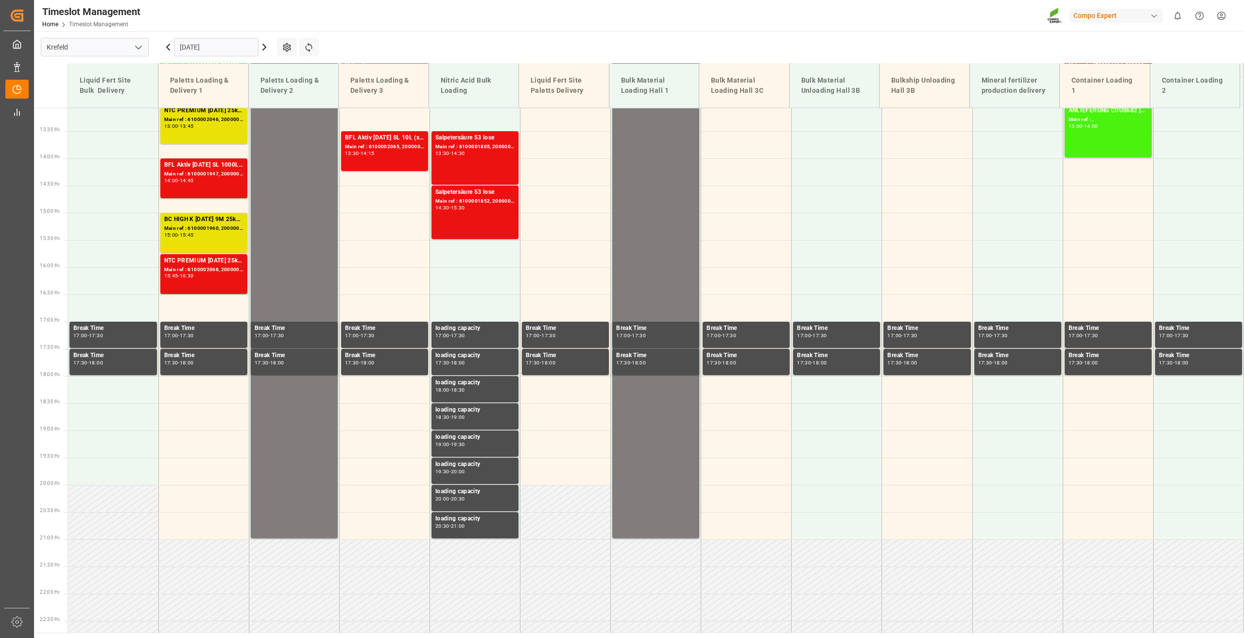  Describe the element at coordinates (1116, 16) in the screenshot. I see `div: Compo Expert` at that location.